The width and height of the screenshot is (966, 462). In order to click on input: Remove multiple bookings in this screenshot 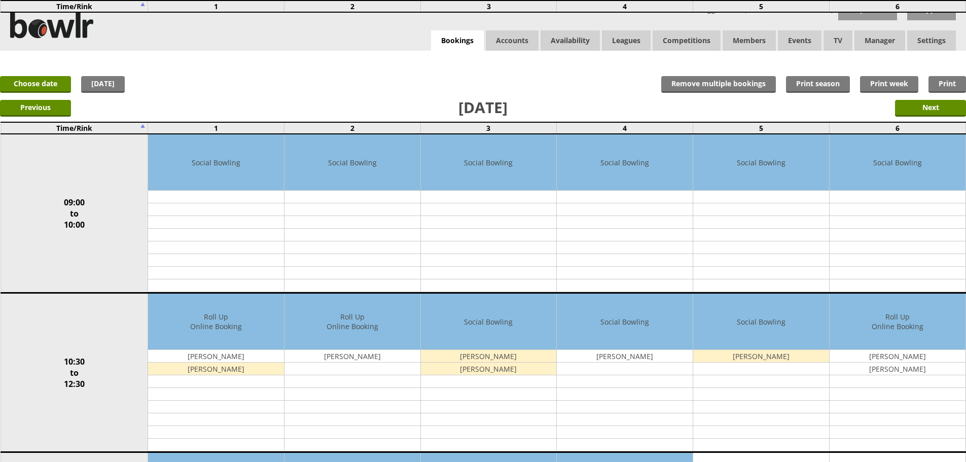, I will do `click(719, 84)`.